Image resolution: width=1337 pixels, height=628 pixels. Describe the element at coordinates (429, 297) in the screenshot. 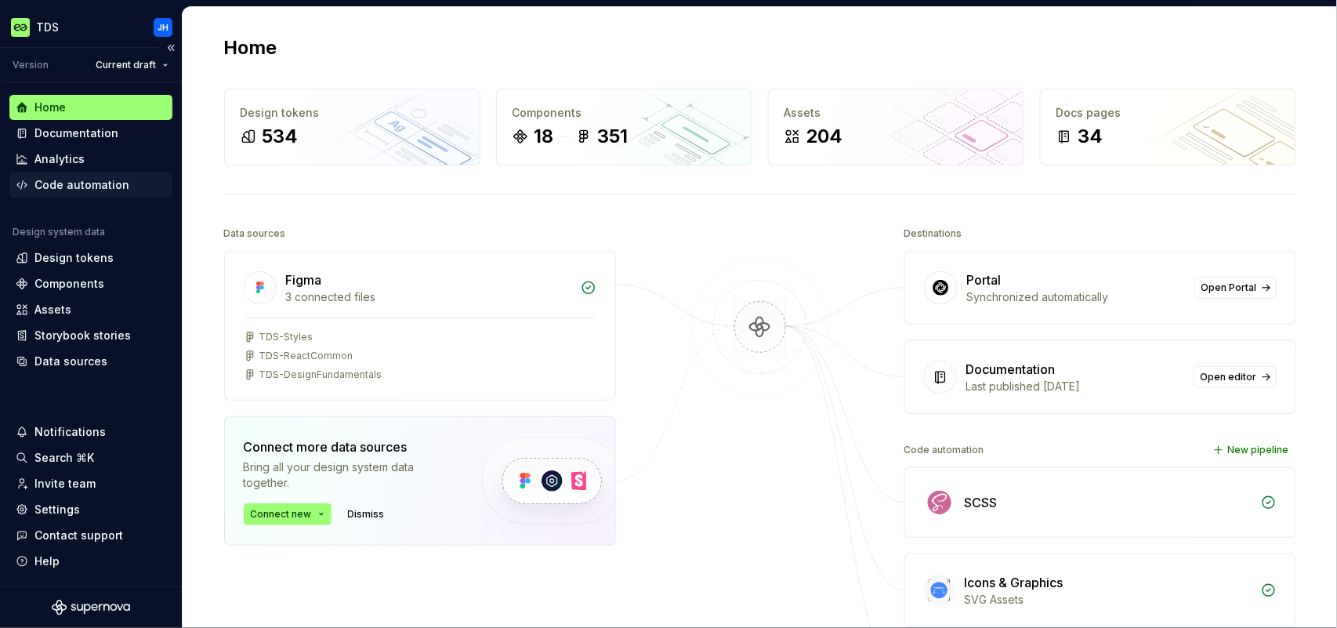

I see `div: 3 connected files` at that location.